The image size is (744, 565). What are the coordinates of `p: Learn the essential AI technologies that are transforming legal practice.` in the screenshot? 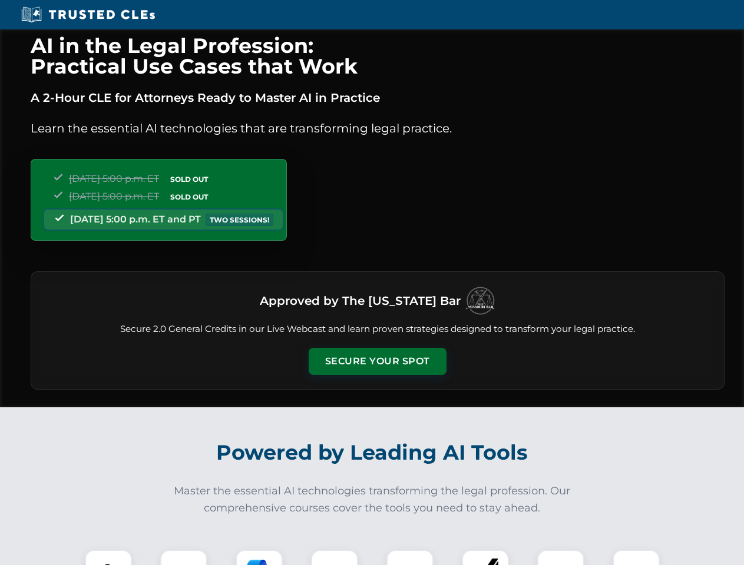 It's located at (377, 128).